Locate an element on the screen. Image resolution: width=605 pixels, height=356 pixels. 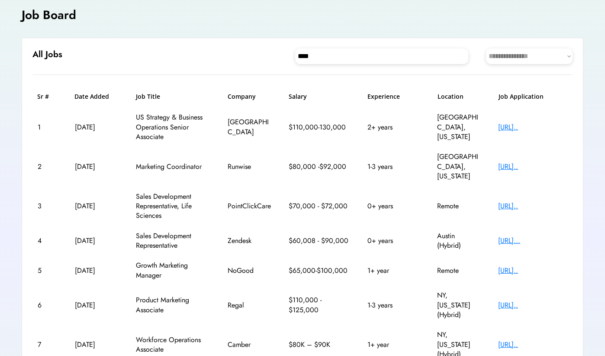
div: Product Marketing Associate is located at coordinates (173, 305).